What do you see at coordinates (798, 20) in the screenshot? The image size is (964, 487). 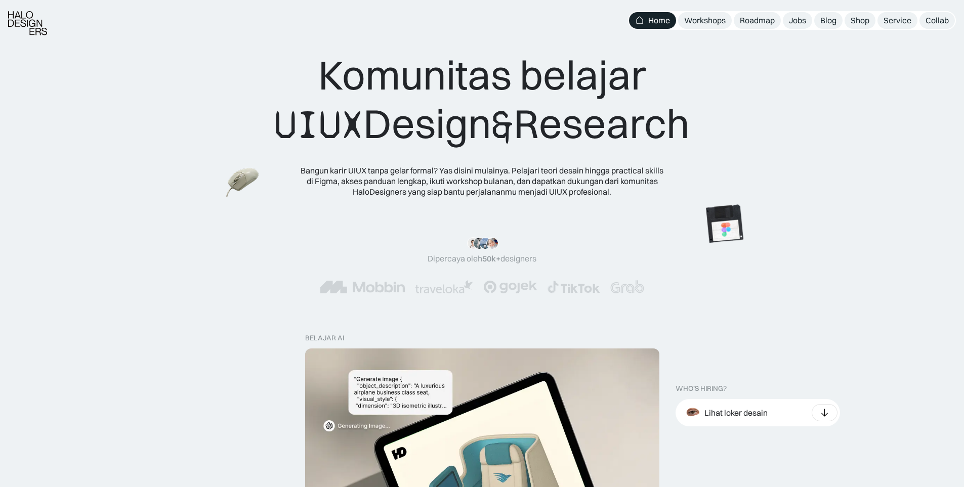 I see `a: Jobs` at bounding box center [798, 20].